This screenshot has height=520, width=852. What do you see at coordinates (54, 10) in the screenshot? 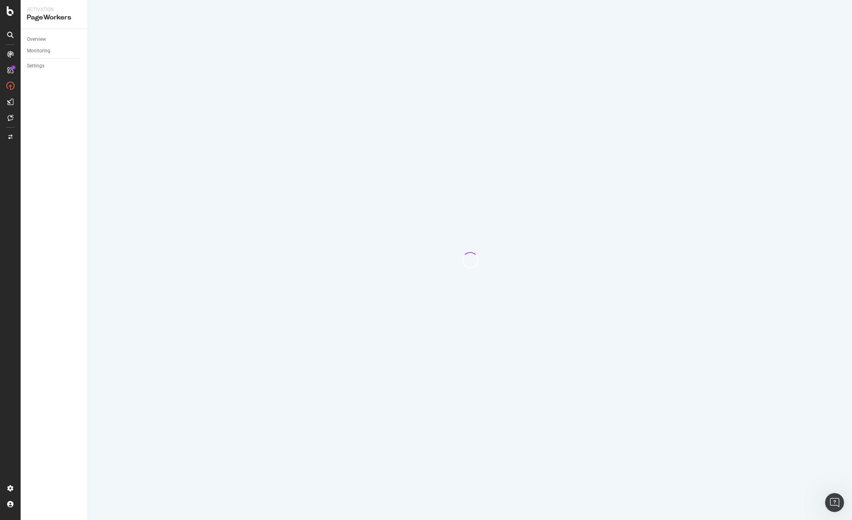
I see `div: Activation` at bounding box center [54, 10].